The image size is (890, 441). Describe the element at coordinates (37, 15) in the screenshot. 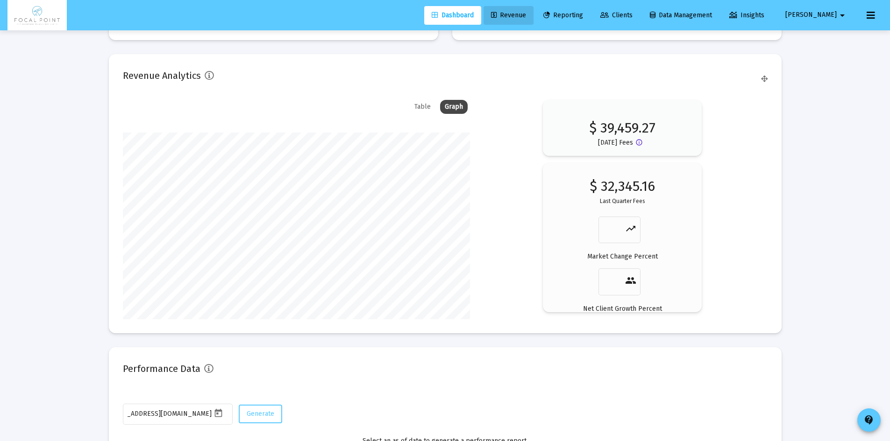

I see `img: Dashboard` at that location.